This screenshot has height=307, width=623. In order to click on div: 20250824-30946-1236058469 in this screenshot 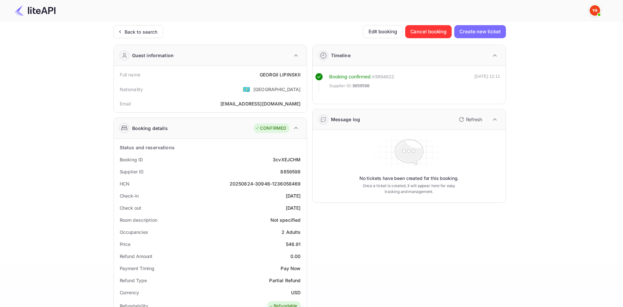, I will do `click(265, 184)`.